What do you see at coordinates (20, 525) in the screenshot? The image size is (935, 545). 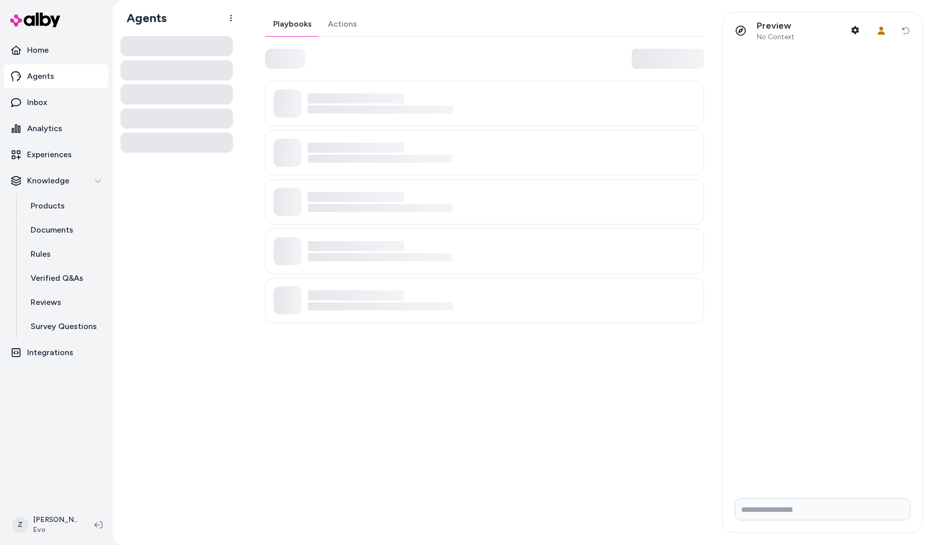 I see `span: Z` at bounding box center [20, 525].